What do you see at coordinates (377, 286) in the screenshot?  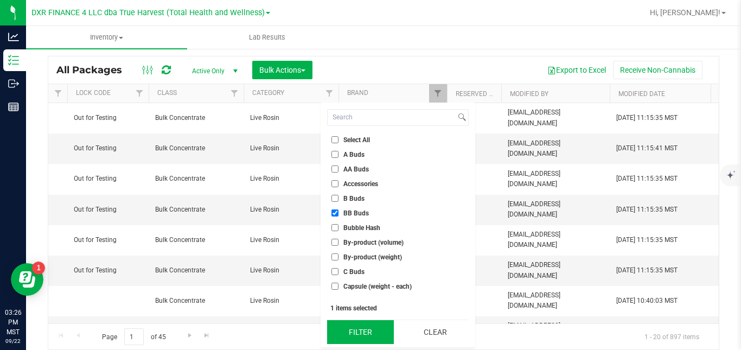 I see `span: Capsule (weight - each)` at bounding box center [377, 286].